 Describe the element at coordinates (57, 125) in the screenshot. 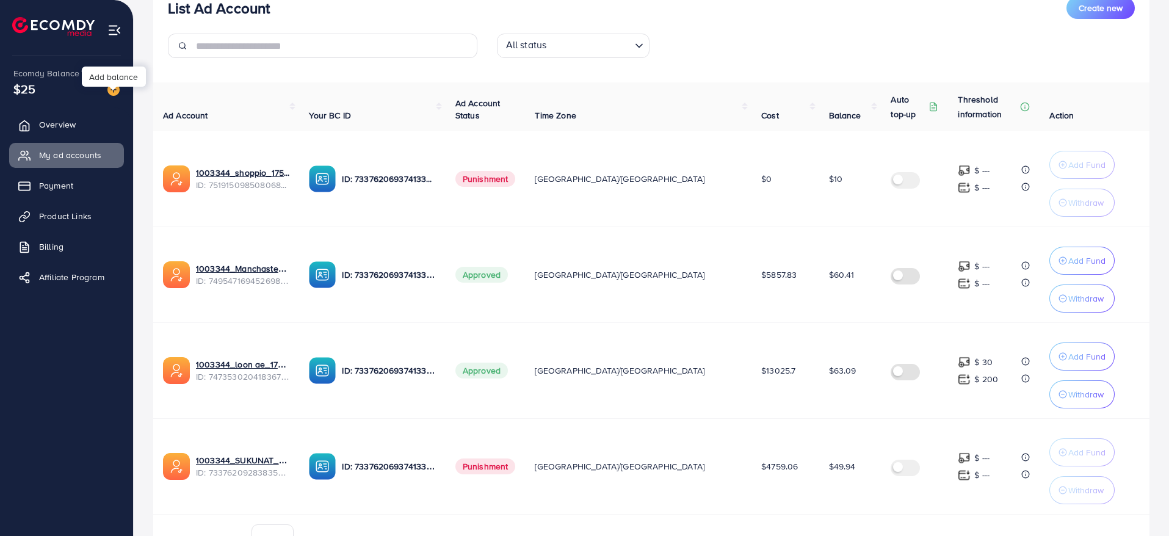

I see `span: Overview` at that location.